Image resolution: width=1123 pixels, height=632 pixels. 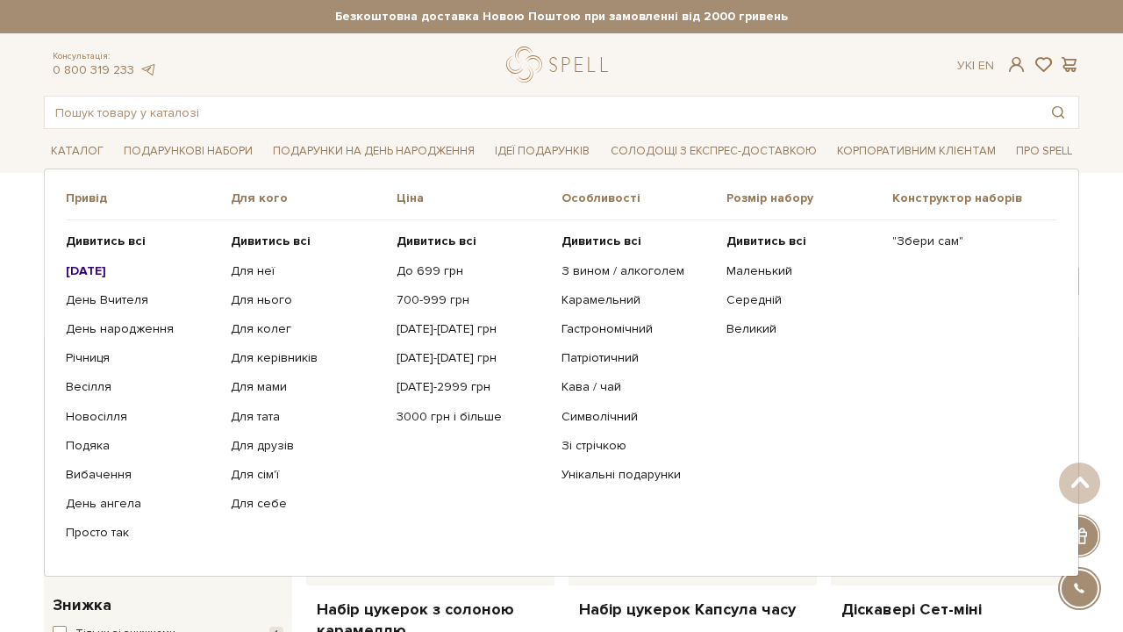 I want to click on a: Для друзів, so click(x=306, y=446).